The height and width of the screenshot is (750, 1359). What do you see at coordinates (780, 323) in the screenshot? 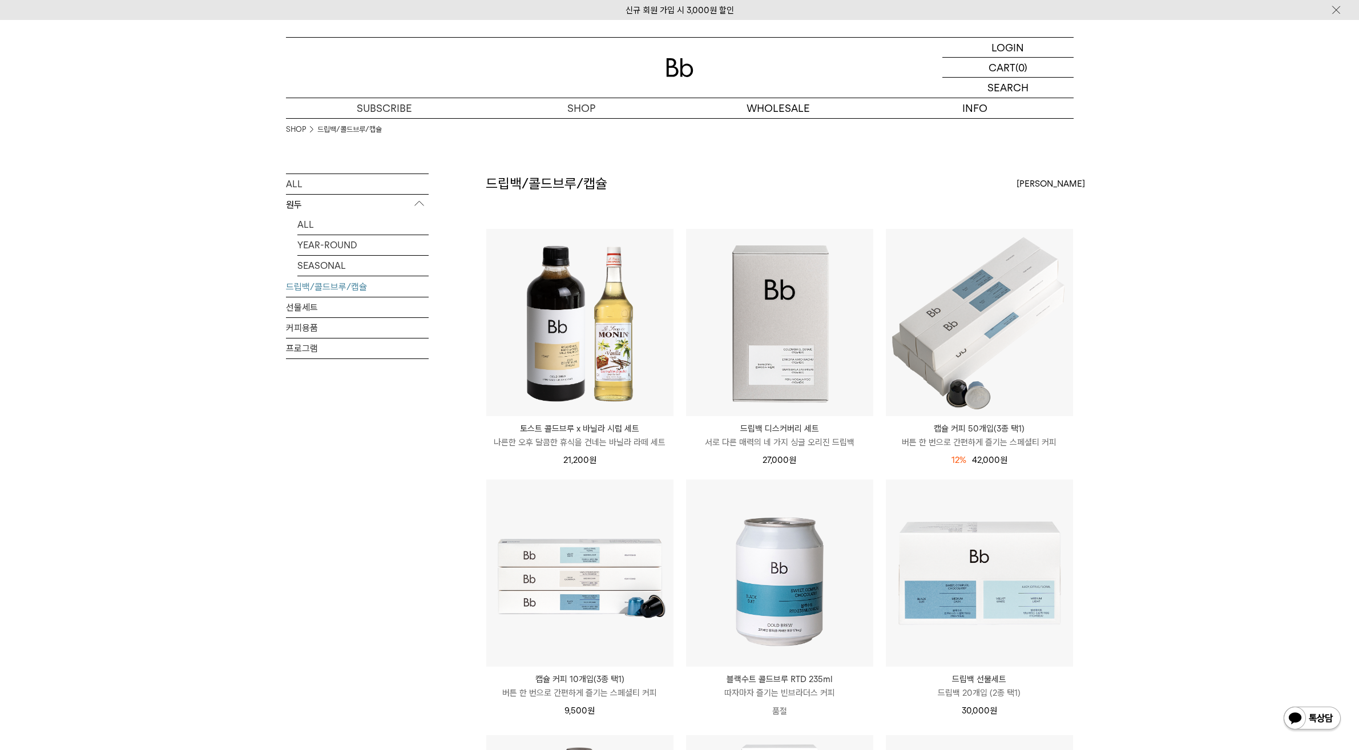
I see `img: 드립백 디스커버리 세트` at bounding box center [780, 323].